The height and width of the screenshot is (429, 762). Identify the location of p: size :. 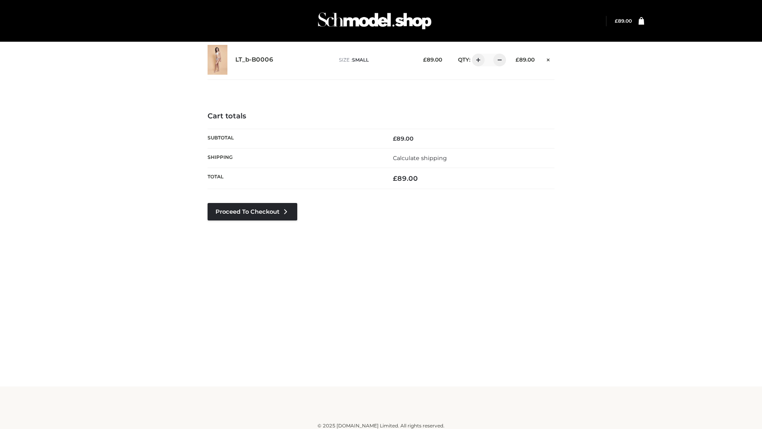
(375, 60).